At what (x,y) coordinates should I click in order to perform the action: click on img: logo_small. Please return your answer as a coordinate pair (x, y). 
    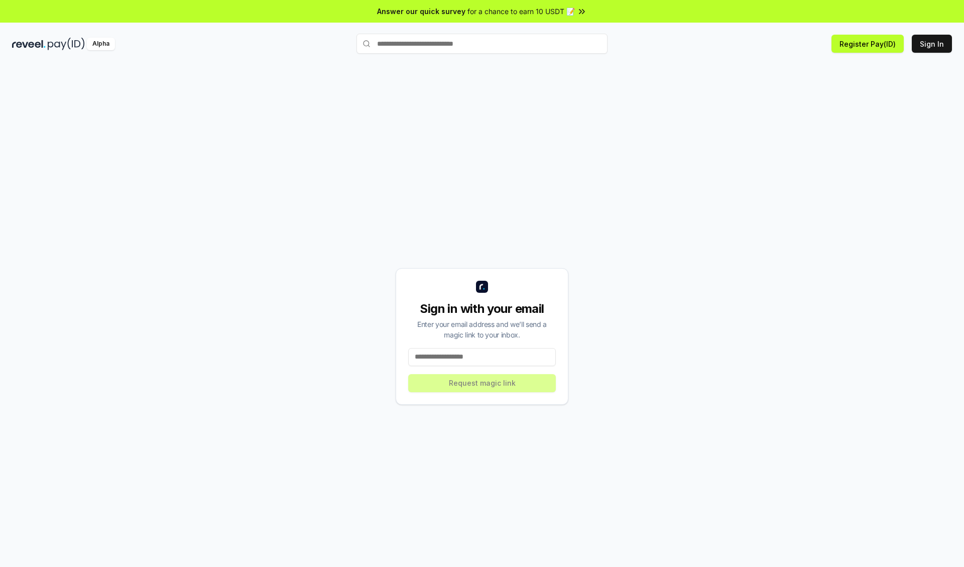
    Looking at the image, I should click on (482, 287).